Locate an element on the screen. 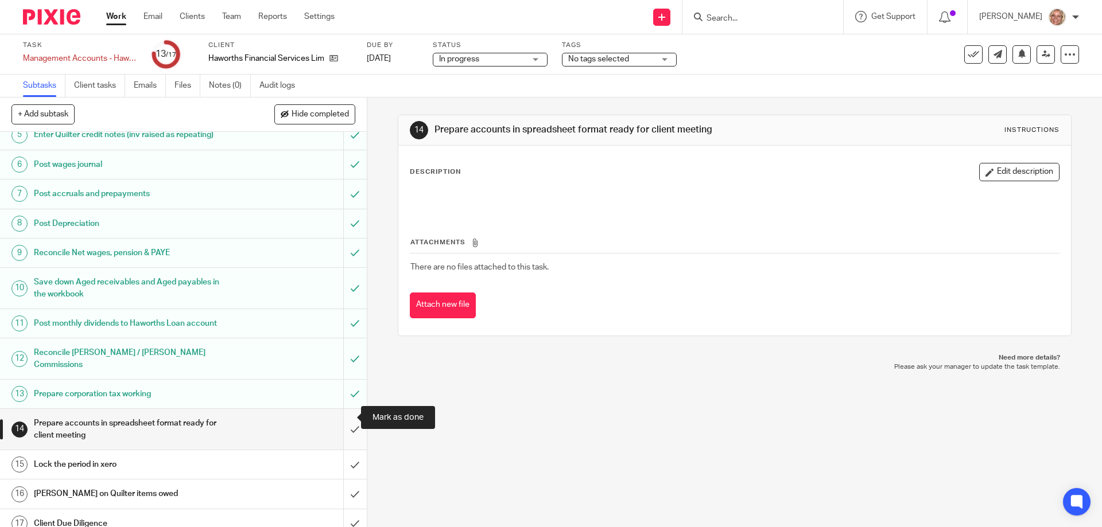  div: Instructions is located at coordinates (1032, 130).